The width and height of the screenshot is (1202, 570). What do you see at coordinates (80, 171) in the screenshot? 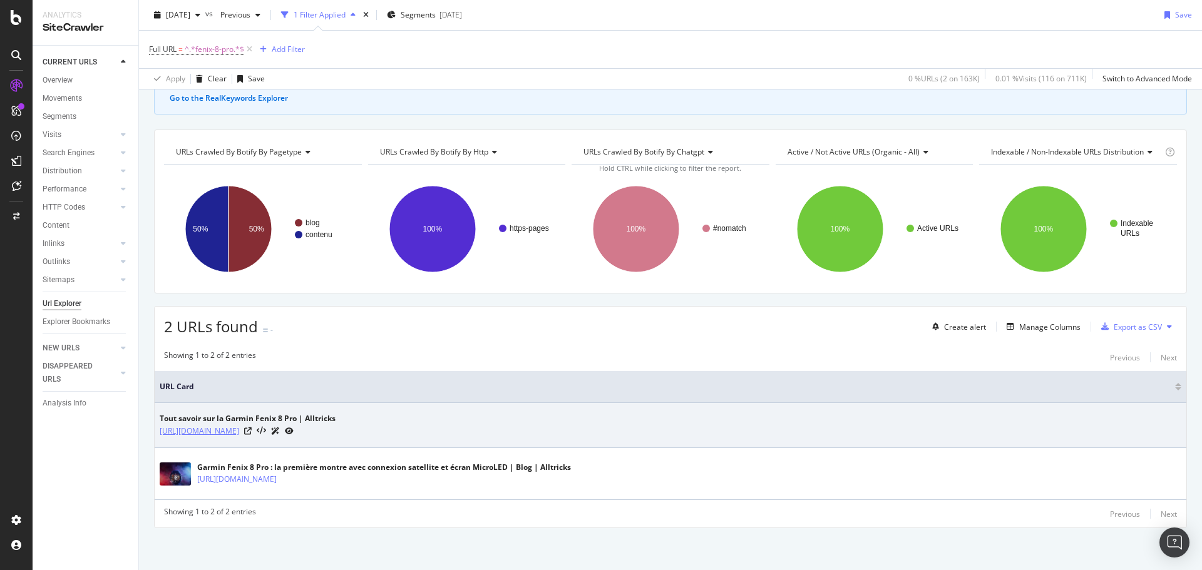
I see `a: Distribution` at bounding box center [80, 171].